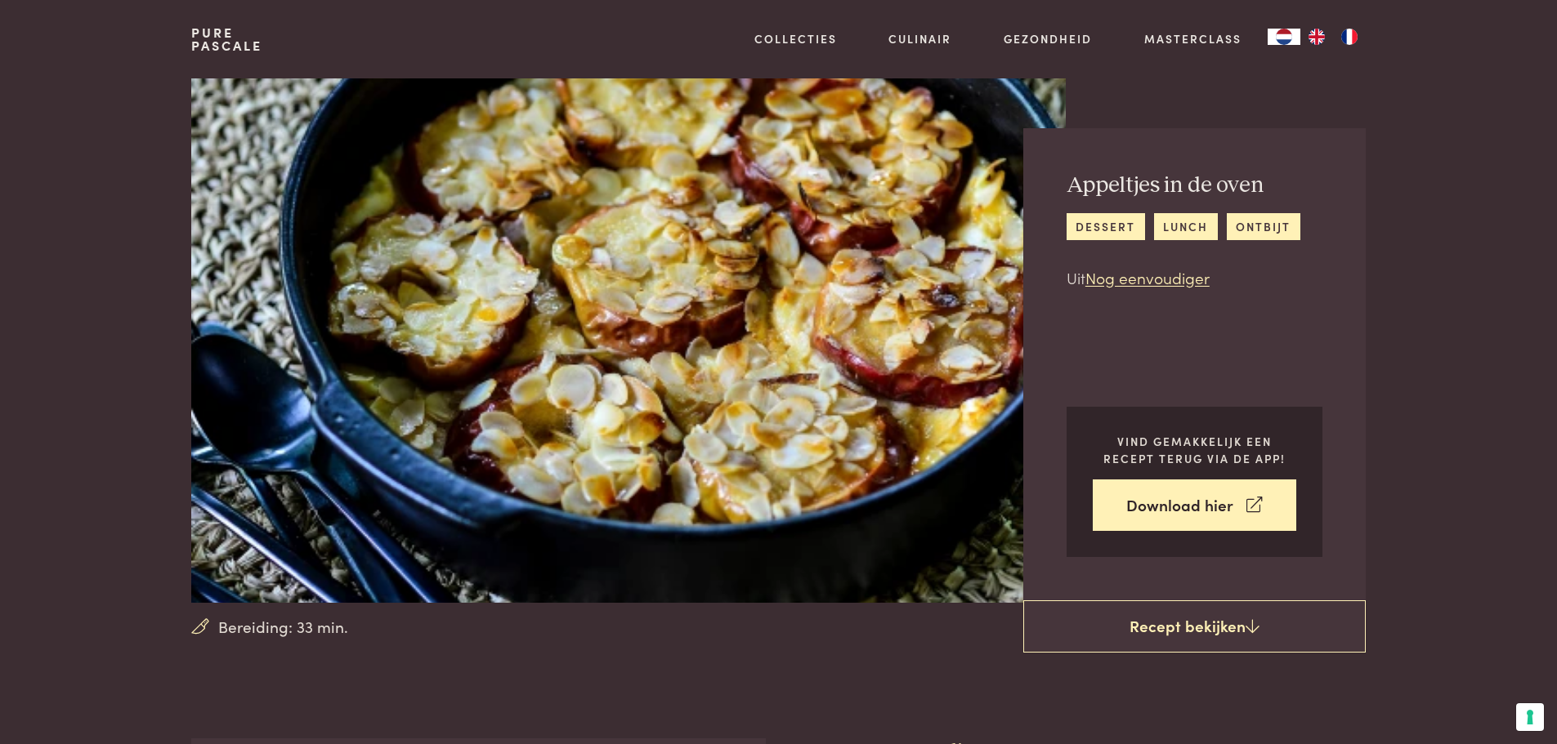 The width and height of the screenshot is (1557, 744). Describe the element at coordinates (795, 38) in the screenshot. I see `a: Collecties` at that location.